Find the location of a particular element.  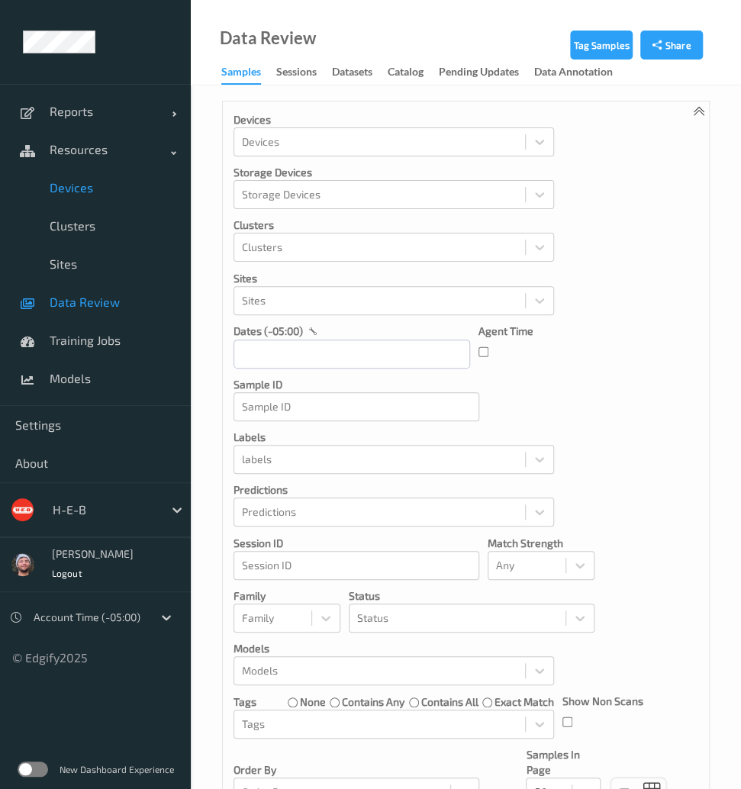

a: Pending Updates is located at coordinates (486, 72).